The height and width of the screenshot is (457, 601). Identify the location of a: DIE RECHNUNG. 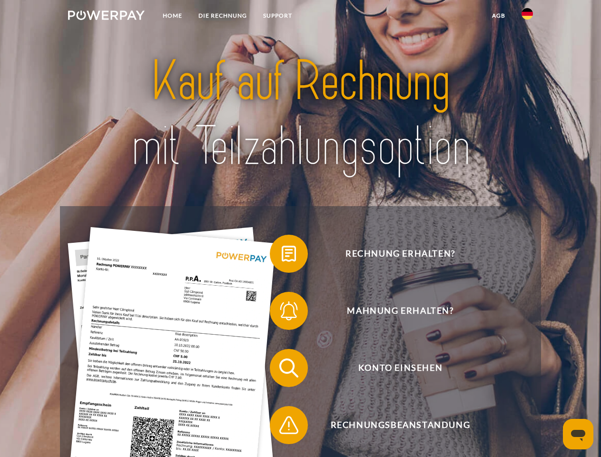
(223, 16).